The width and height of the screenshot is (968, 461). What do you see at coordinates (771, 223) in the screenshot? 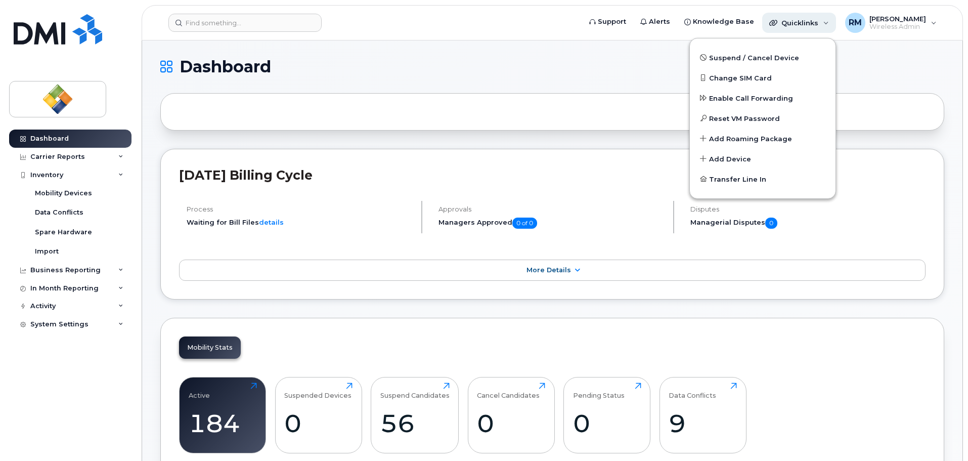
I see `span: 0` at bounding box center [771, 223].